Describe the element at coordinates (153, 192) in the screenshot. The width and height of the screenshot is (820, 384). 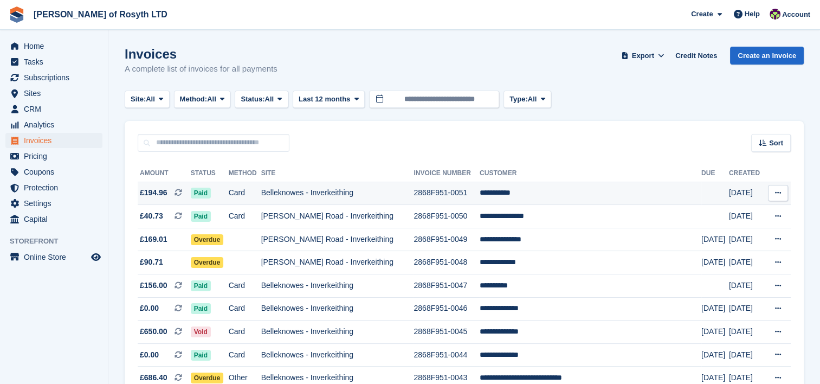
I see `span: £194.96` at that location.